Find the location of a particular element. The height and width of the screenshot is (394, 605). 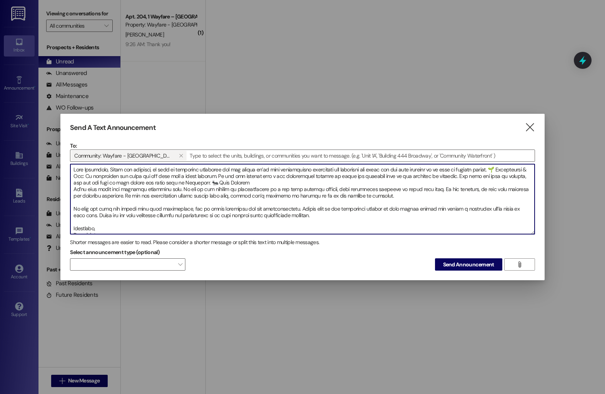

button: Send Announcement is located at coordinates (469, 265).